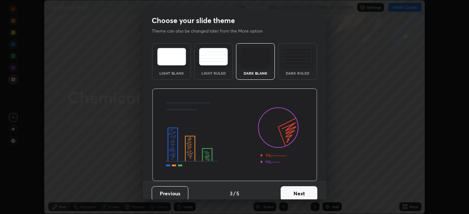 This screenshot has width=469, height=214. What do you see at coordinates (238, 193) in the screenshot?
I see `h4: 5` at bounding box center [238, 193].